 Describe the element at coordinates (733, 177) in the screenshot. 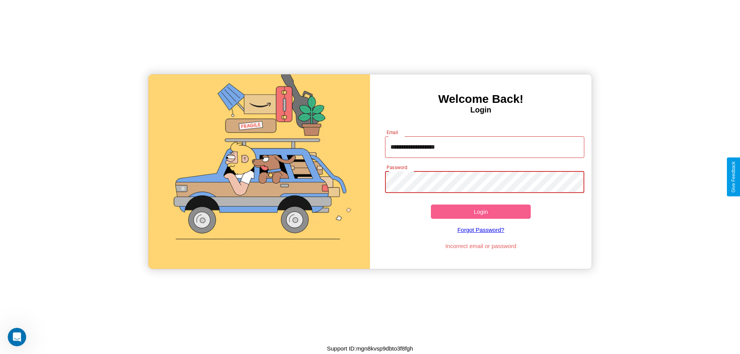

I see `div: Give Feedback` at that location.